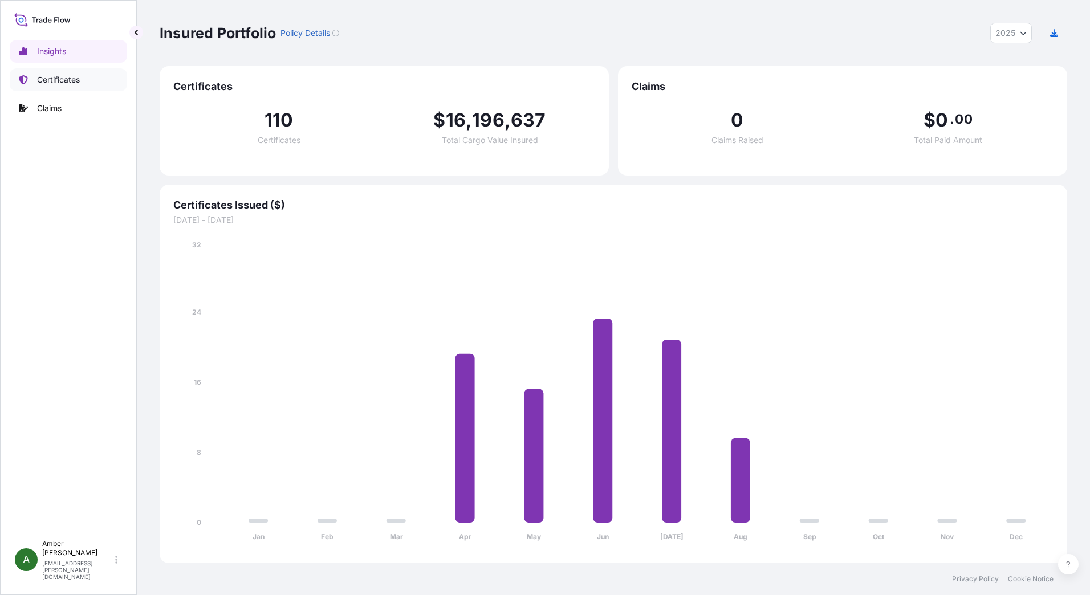 The width and height of the screenshot is (1090, 595). Describe the element at coordinates (396, 536) in the screenshot. I see `tspan: Mar` at that location.